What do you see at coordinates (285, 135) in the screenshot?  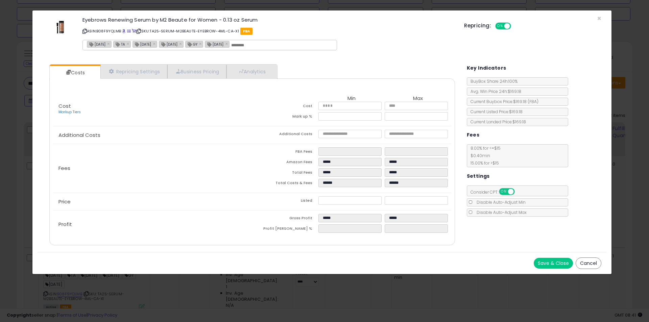 I see `td: Additional Costs` at bounding box center [285, 135].